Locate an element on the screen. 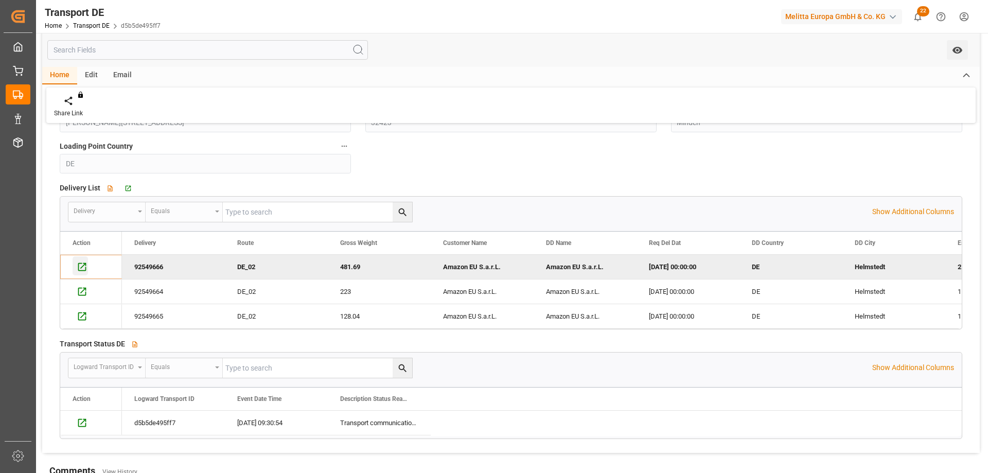  a: Transport DE is located at coordinates (91, 26).